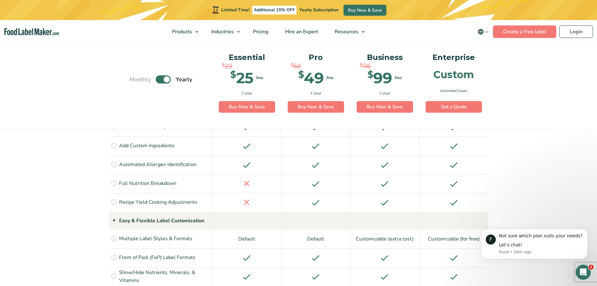  I want to click on span: Resources, so click(346, 32).